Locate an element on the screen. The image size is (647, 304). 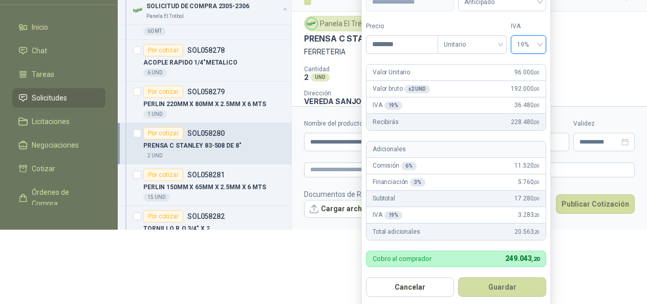
span: 96.000 is located at coordinates (527, 72).